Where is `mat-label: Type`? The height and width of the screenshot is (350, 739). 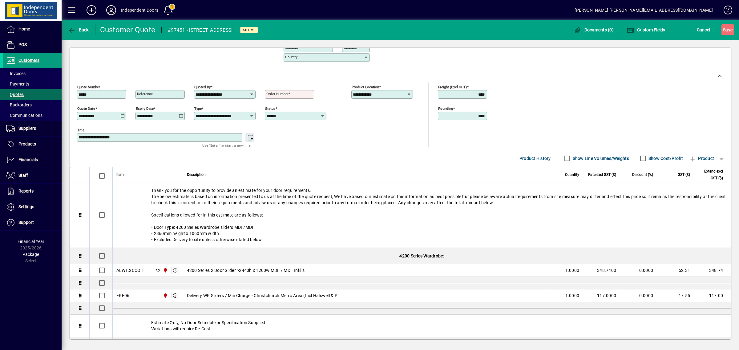 mat-label: Type is located at coordinates (198, 108).